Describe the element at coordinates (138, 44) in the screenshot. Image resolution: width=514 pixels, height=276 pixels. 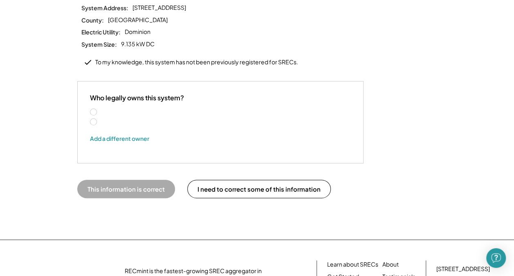
I see `div: 9.135 kW DC` at that location.